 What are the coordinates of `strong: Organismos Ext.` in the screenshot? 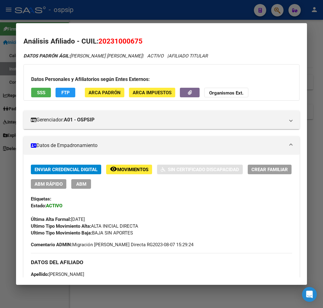 It's located at (226, 93).